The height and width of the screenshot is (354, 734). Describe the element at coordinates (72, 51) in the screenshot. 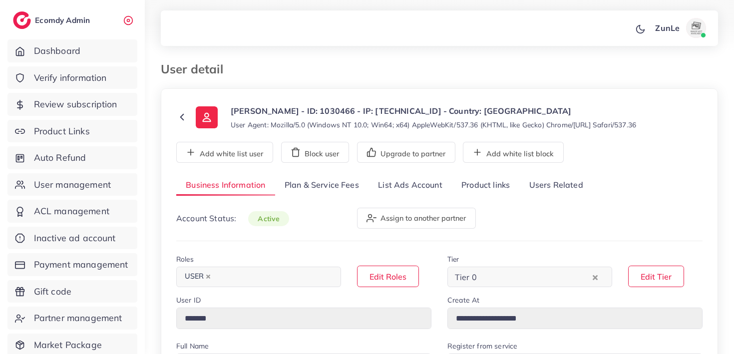

I see `a: Dashboard` at that location.